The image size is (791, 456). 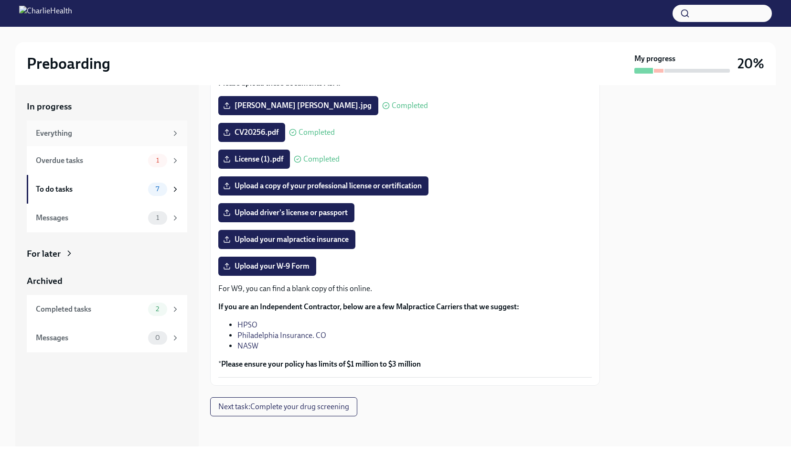 I want to click on a: Next task:Complete your drug screening, so click(x=284, y=406).